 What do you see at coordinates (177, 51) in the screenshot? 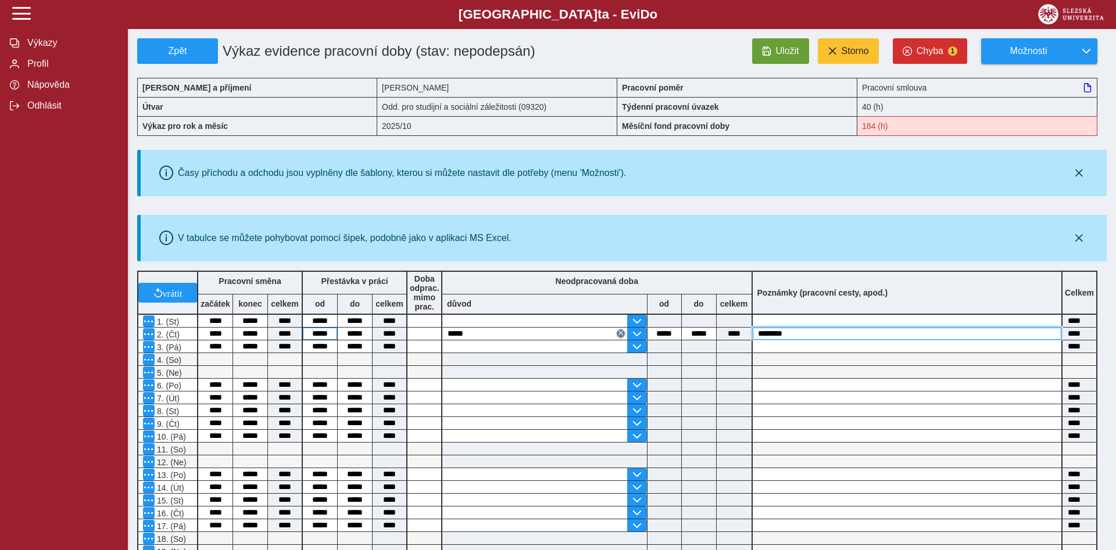
I see `span: Zpět` at bounding box center [177, 51].